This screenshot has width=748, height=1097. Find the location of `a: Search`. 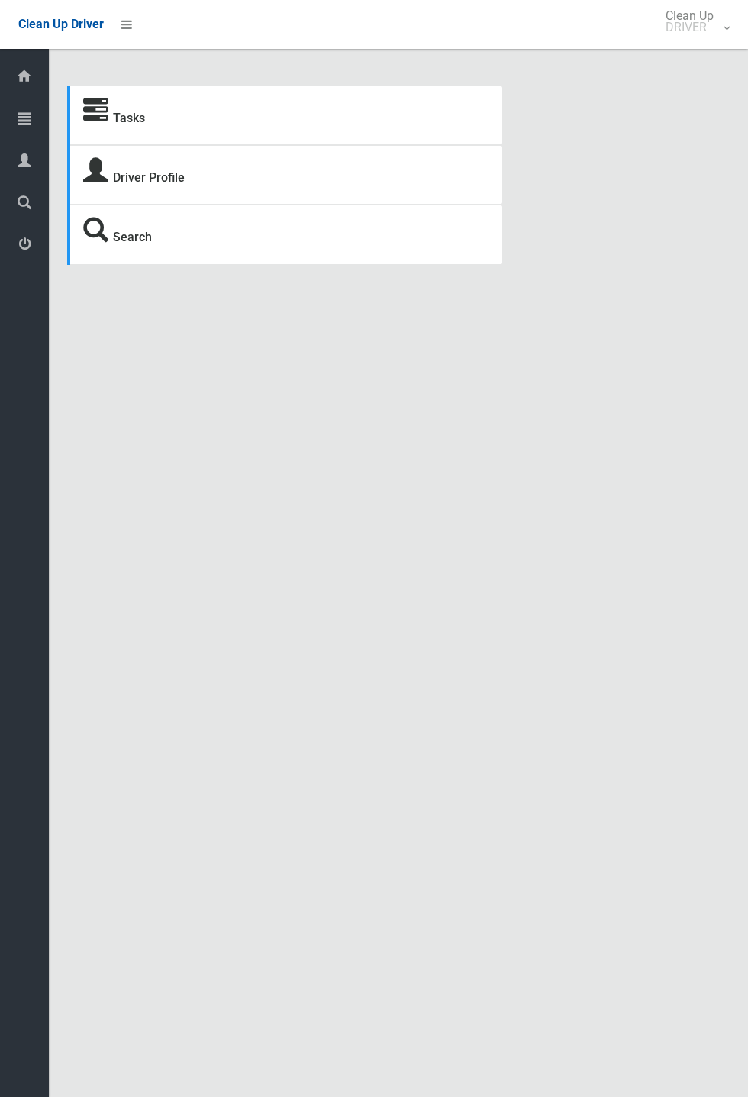

a: Search is located at coordinates (132, 237).